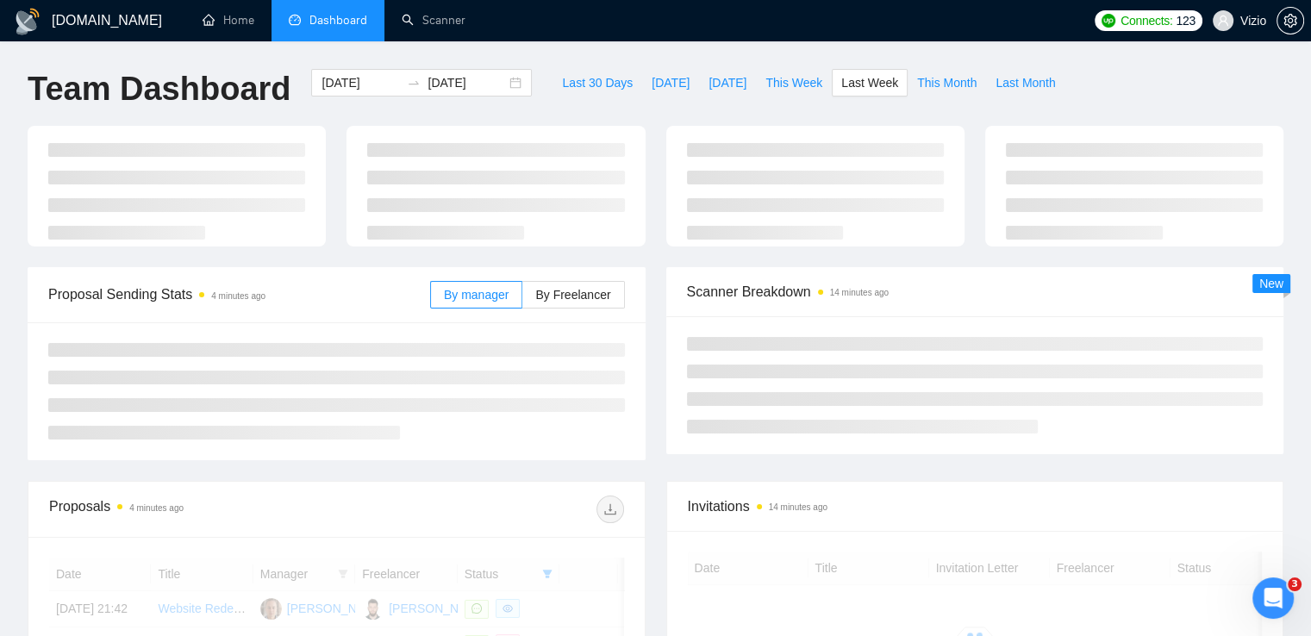 This screenshot has width=1311, height=636. What do you see at coordinates (1290, 21) in the screenshot?
I see `button: setting` at bounding box center [1290, 21].